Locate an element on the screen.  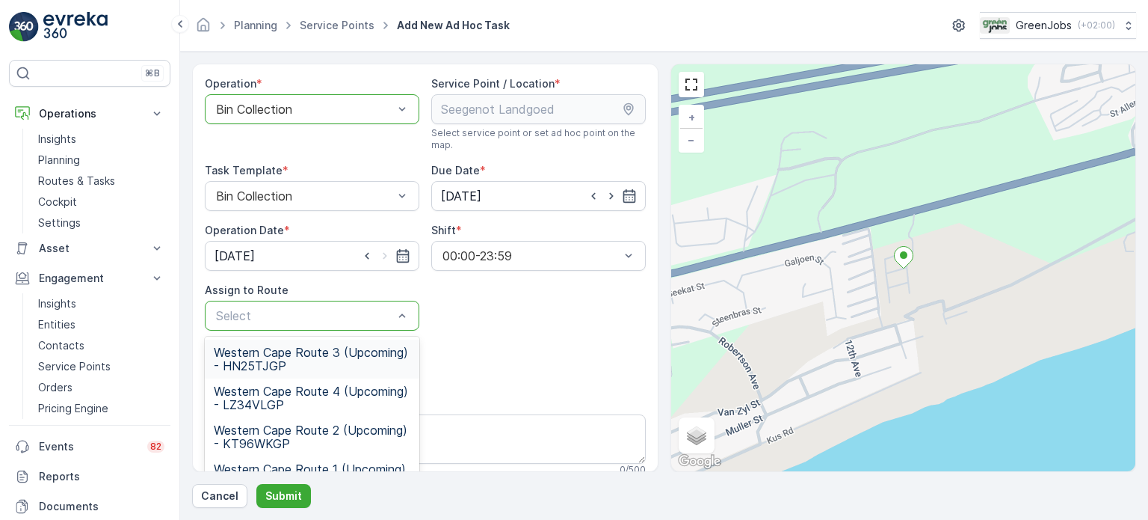
p: Planning is located at coordinates (59, 160).